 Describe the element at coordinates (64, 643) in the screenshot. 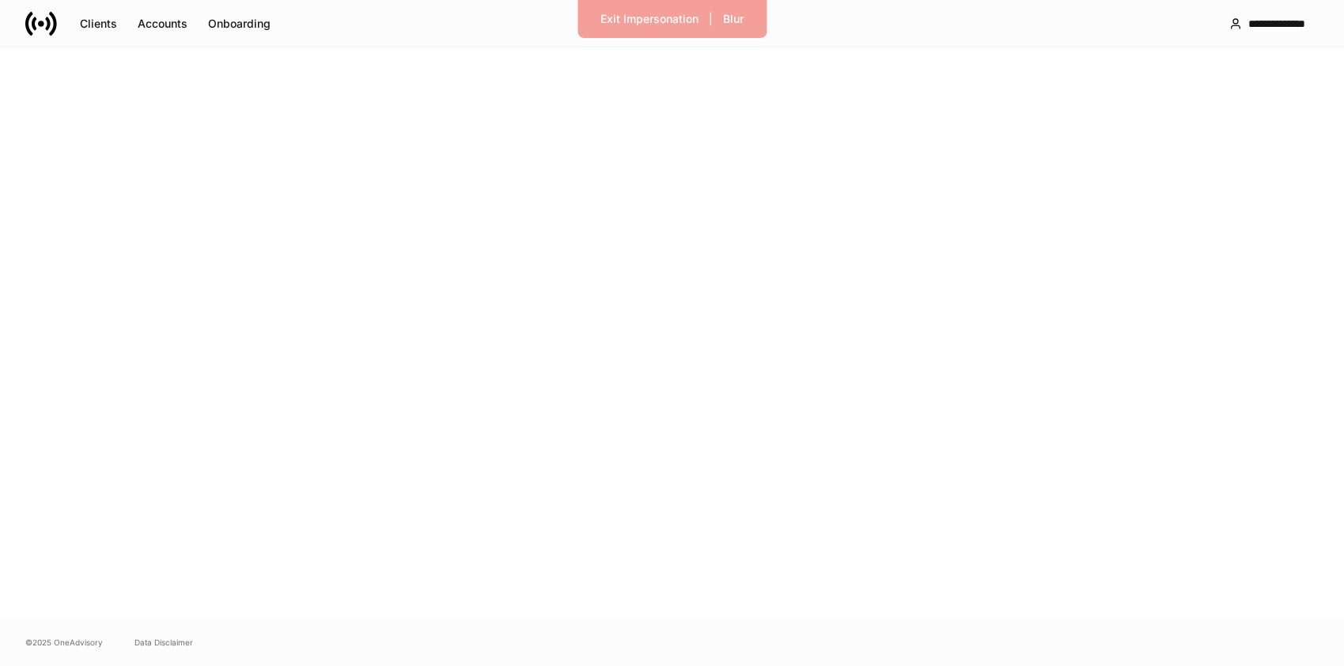

I see `span: © 2025 OneAdvisory` at that location.